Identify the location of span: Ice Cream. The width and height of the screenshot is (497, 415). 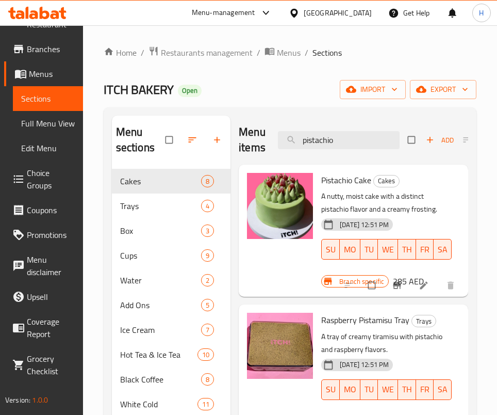
(160, 330).